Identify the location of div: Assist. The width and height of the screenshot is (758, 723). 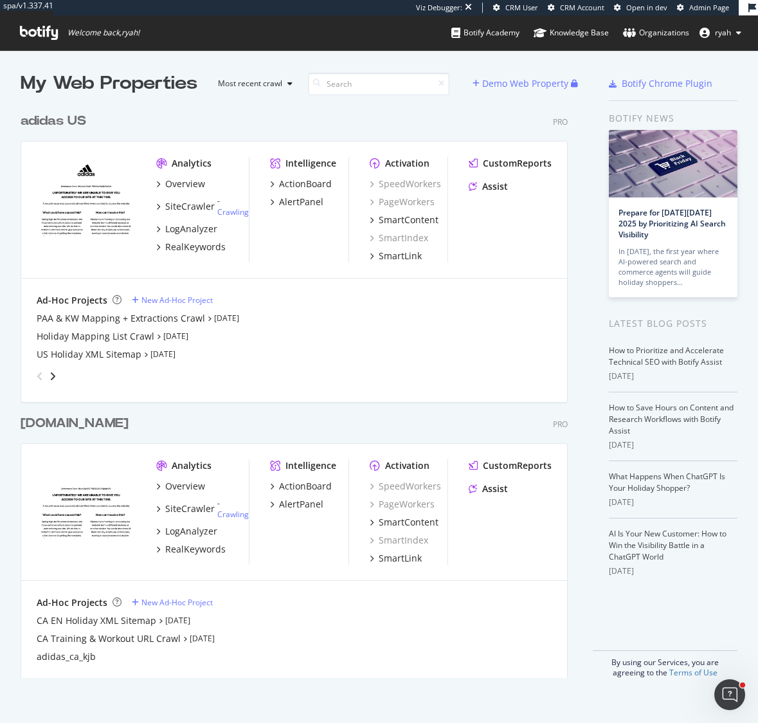
(495, 187).